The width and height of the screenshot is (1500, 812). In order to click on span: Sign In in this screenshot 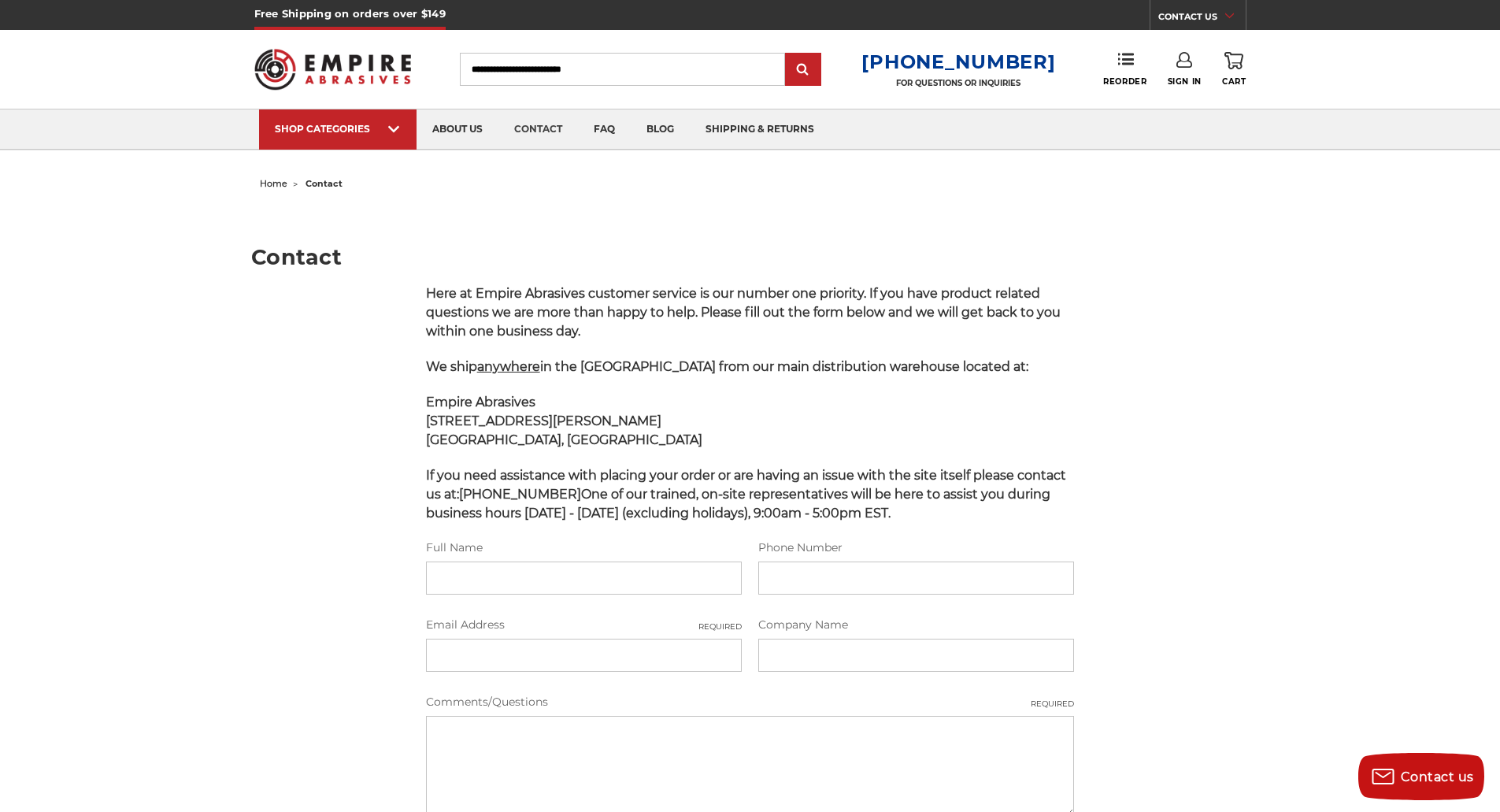, I will do `click(1184, 81)`.